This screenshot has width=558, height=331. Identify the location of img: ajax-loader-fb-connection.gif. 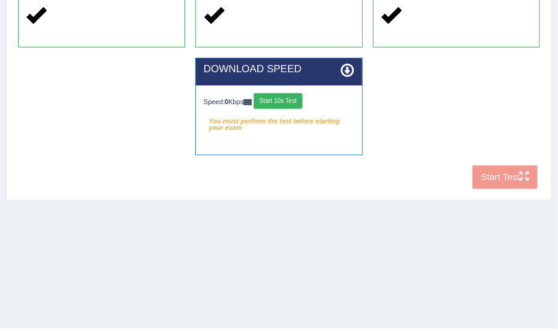
(248, 102).